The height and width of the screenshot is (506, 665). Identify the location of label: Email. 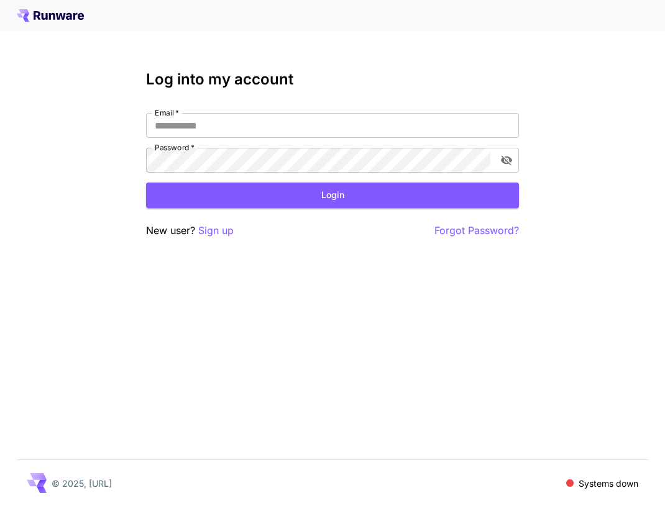
(167, 112).